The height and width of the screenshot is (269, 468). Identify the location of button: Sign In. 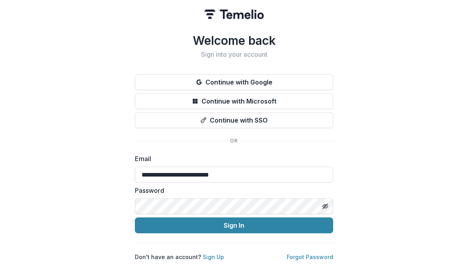
(234, 226).